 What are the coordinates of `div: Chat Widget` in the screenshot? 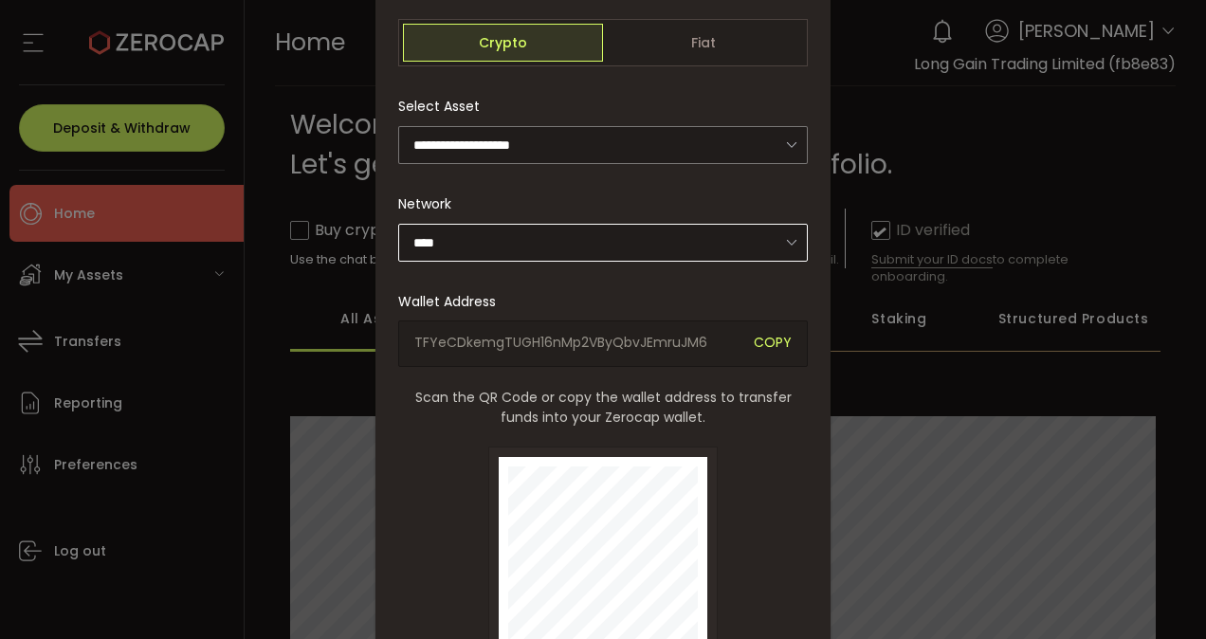 It's located at (1090, 536).